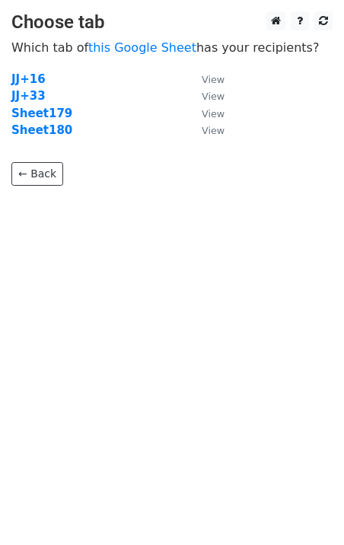  Describe the element at coordinates (142, 47) in the screenshot. I see `a: this Google Sheet` at that location.